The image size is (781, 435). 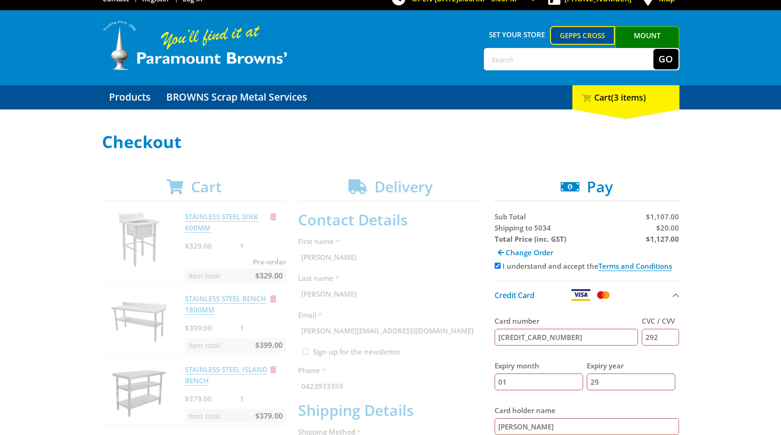 What do you see at coordinates (391, 142) in the screenshot?
I see `h1: Checkout` at bounding box center [391, 142].